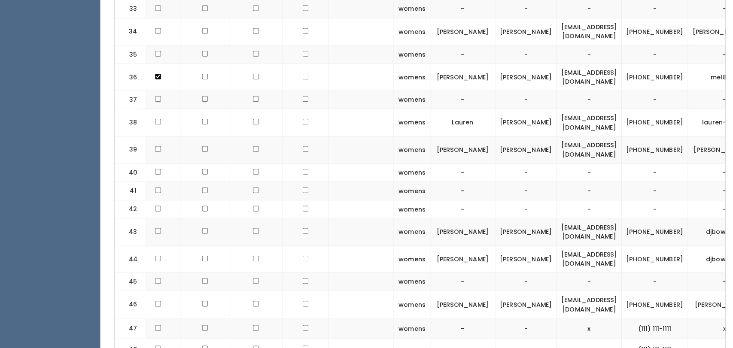  I want to click on td: 47, so click(136, 327).